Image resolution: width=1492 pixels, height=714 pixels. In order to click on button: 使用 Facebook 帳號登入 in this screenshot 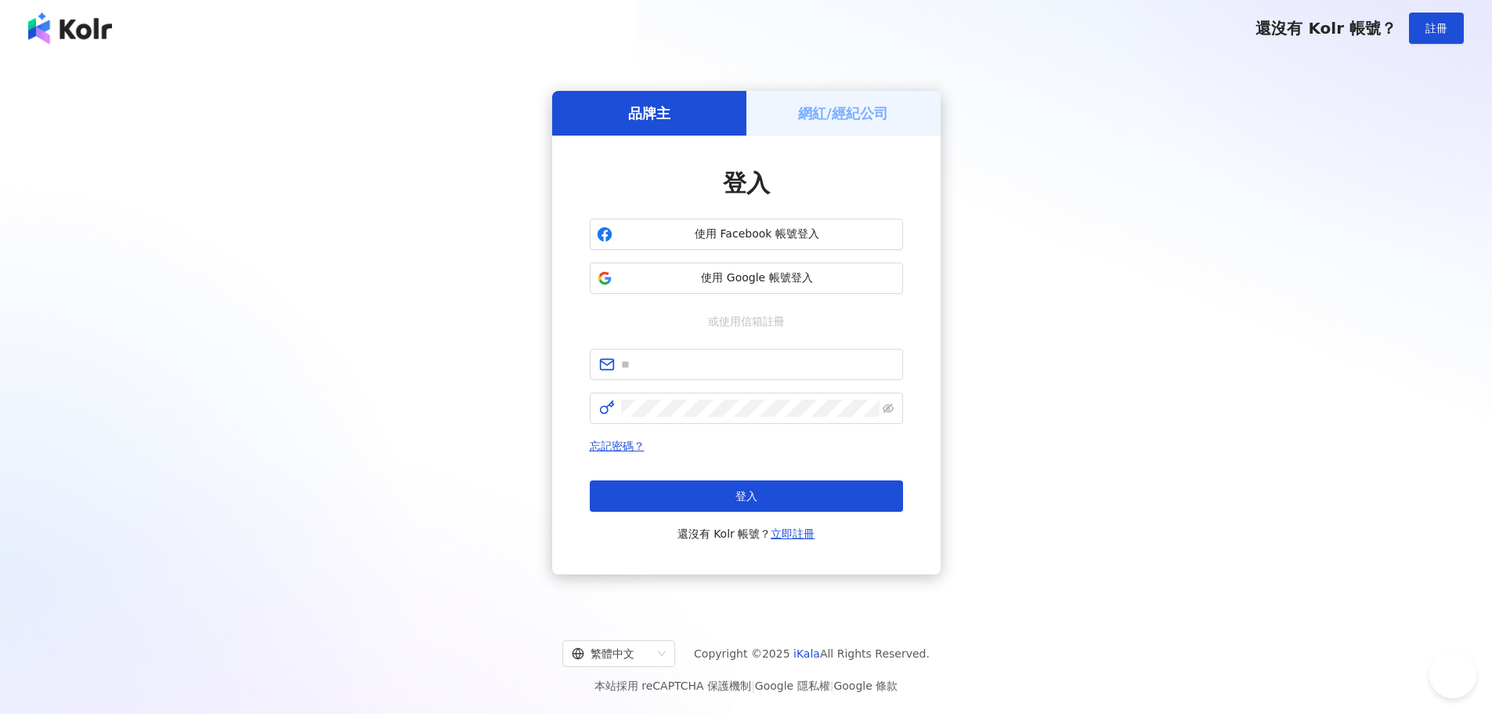, I will do `click(747, 234)`.